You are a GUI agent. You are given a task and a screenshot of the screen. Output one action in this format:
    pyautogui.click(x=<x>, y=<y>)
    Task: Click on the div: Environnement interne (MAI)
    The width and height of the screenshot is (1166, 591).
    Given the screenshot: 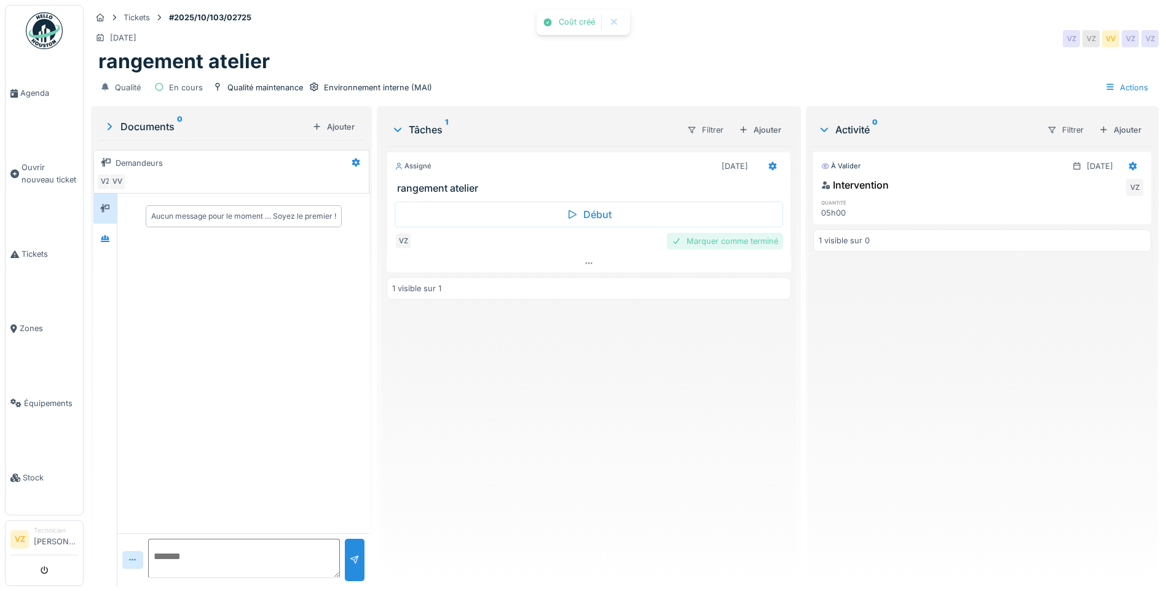 What is the action you would take?
    pyautogui.click(x=378, y=87)
    